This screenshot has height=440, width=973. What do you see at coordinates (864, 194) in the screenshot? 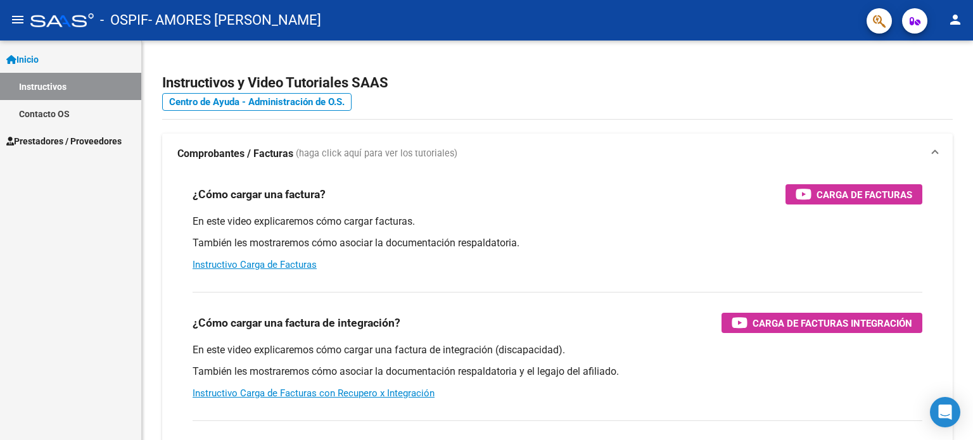
I see `span: Carga de Facturas` at bounding box center [864, 194].